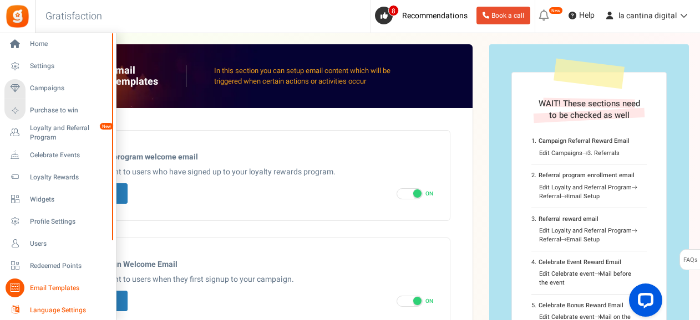  Describe the element at coordinates (259, 264) in the screenshot. I see `h5: Campaign Welcome Email` at that location.